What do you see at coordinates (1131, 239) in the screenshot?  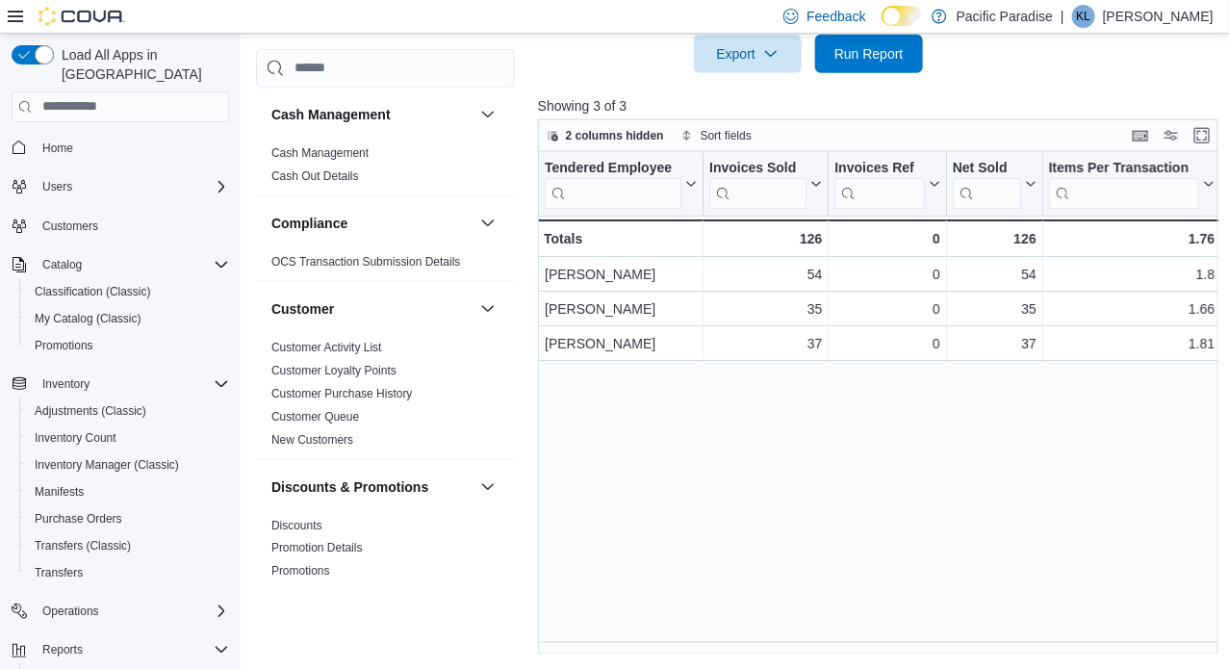 I see `div: 1.76` at bounding box center [1131, 239].